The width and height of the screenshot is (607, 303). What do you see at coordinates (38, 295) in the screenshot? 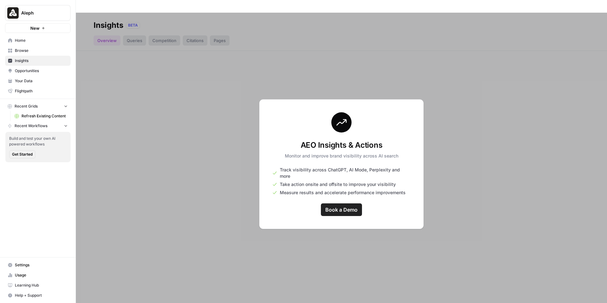
I see `button: Help + Support` at bounding box center [38, 295].